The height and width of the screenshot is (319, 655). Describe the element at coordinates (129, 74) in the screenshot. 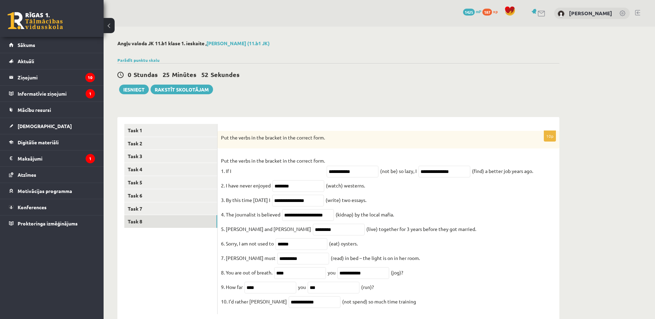

I see `span: 0` at that location.